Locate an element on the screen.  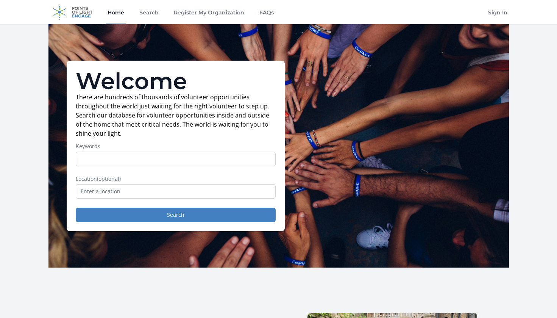
label: Keywords is located at coordinates (176, 146).